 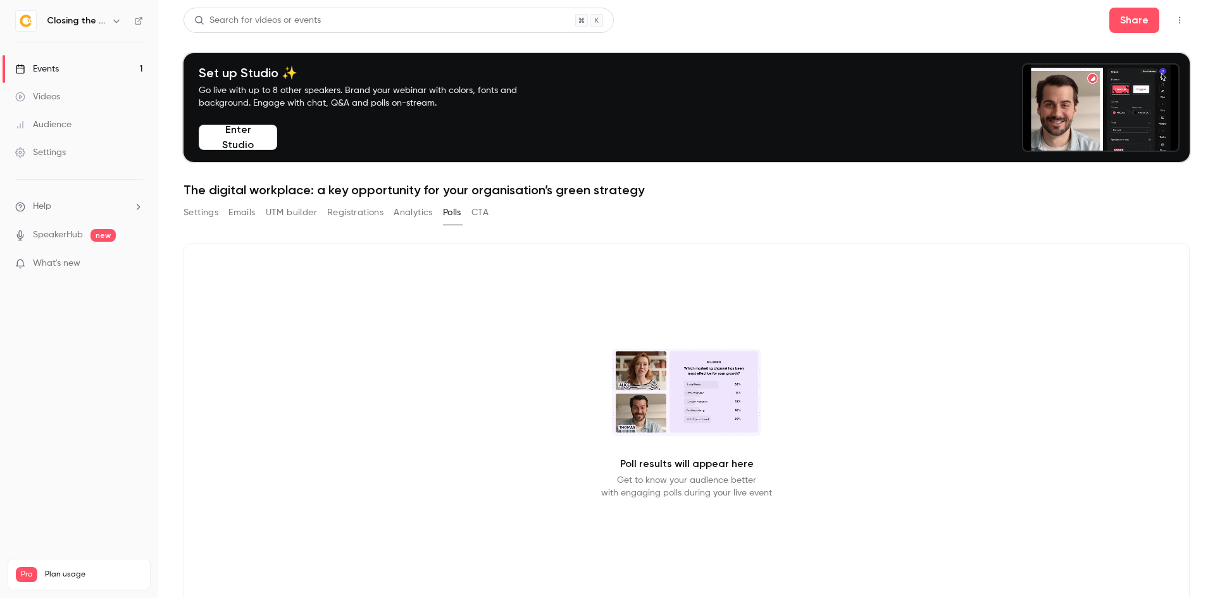 I want to click on button: Enter Studio, so click(x=238, y=137).